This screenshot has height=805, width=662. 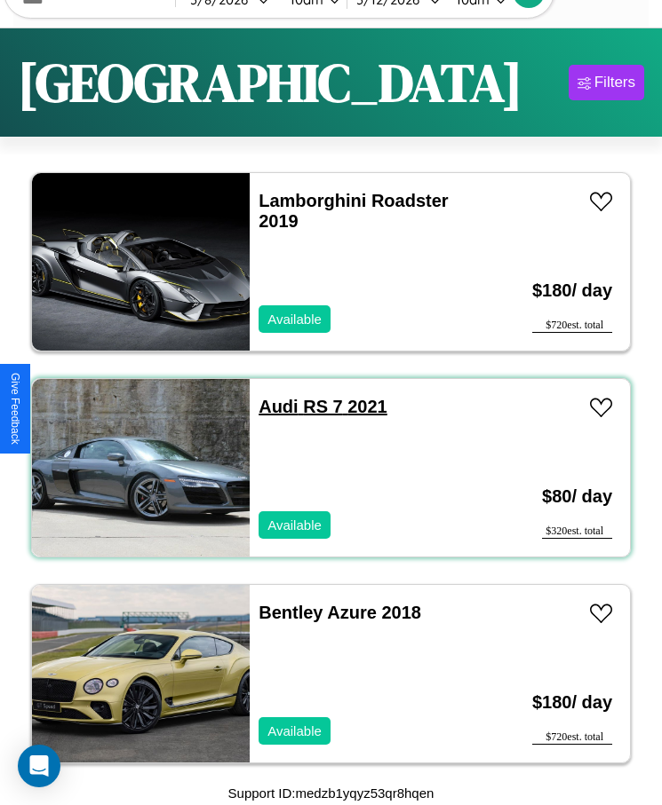 What do you see at coordinates (606, 83) in the screenshot?
I see `button: Filters` at bounding box center [606, 83].